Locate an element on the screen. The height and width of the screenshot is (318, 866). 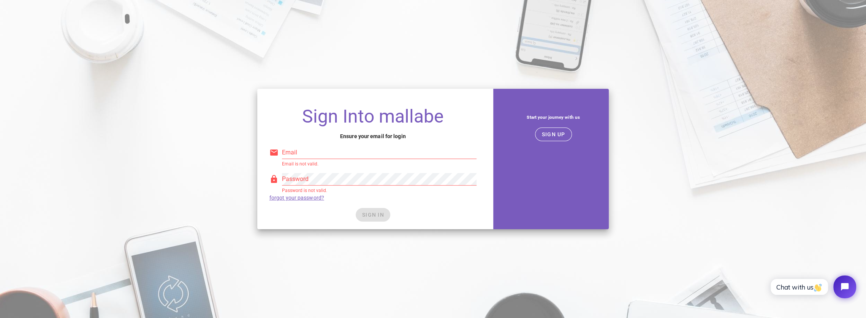
a: forgot your password? is located at coordinates (297, 198).